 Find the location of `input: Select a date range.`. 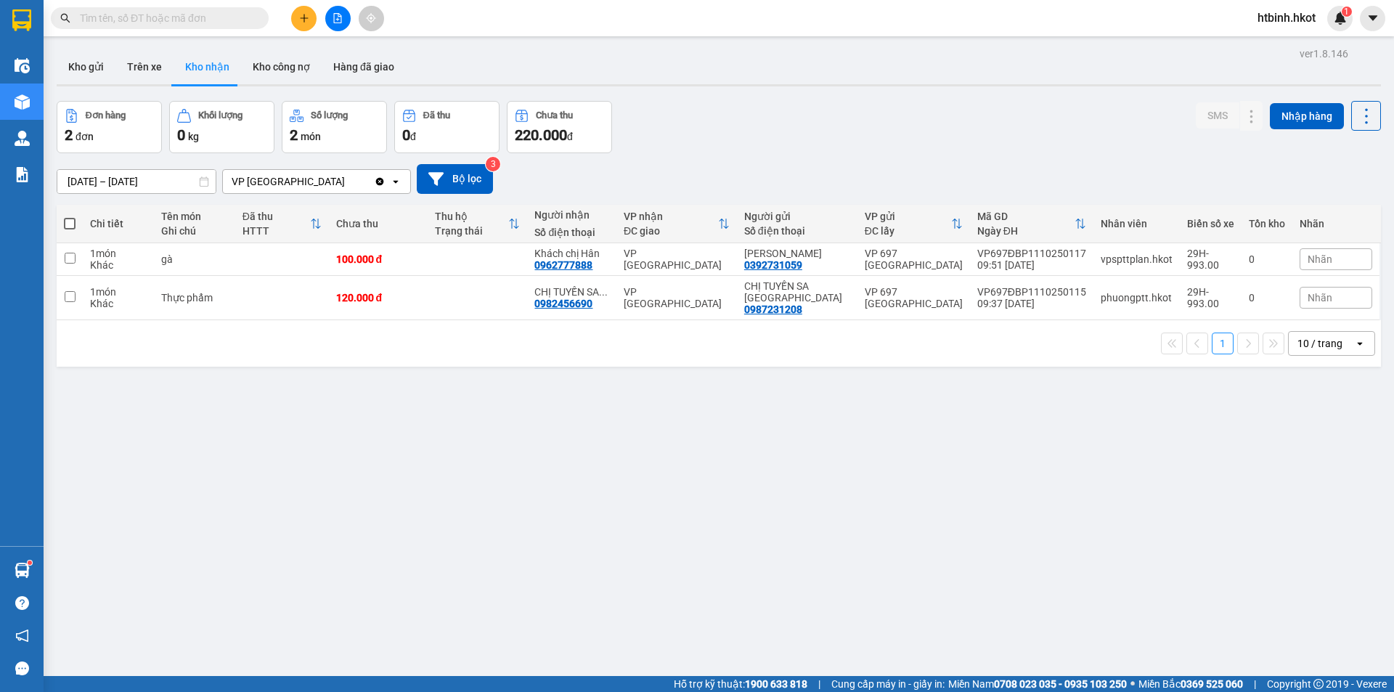

input: Select a date range. is located at coordinates (137, 182).